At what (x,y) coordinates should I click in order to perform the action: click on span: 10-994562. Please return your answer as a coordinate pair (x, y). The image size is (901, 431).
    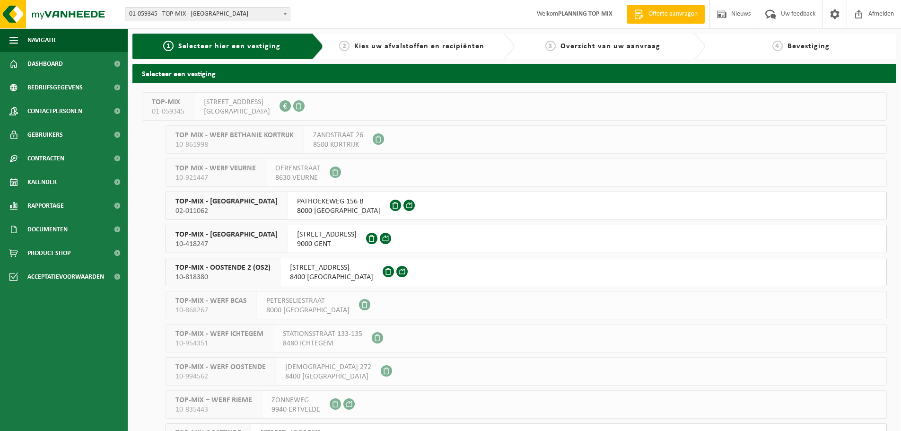
    Looking at the image, I should click on (220, 377).